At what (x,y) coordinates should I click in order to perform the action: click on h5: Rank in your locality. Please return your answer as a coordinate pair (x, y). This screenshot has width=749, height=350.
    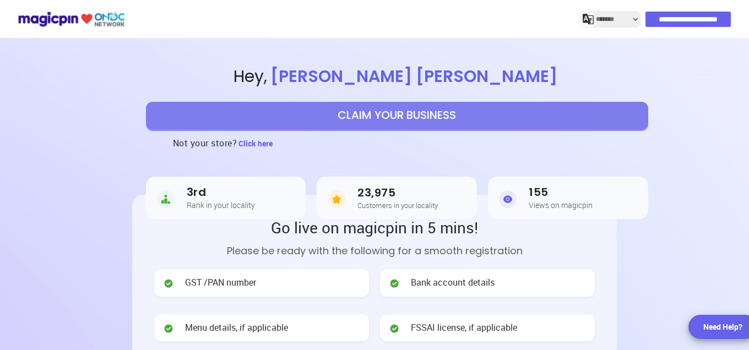
    Looking at the image, I should click on (221, 205).